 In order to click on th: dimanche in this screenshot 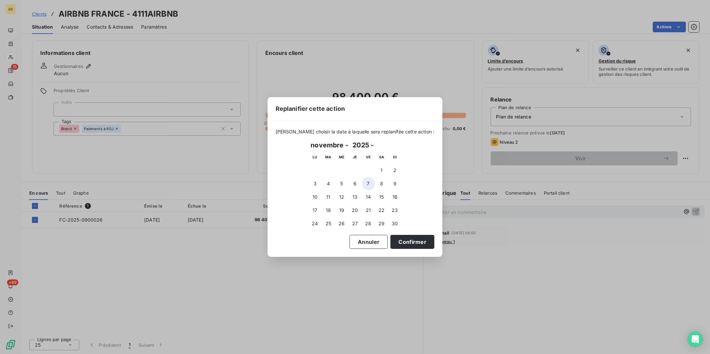, I will do `click(395, 157)`.